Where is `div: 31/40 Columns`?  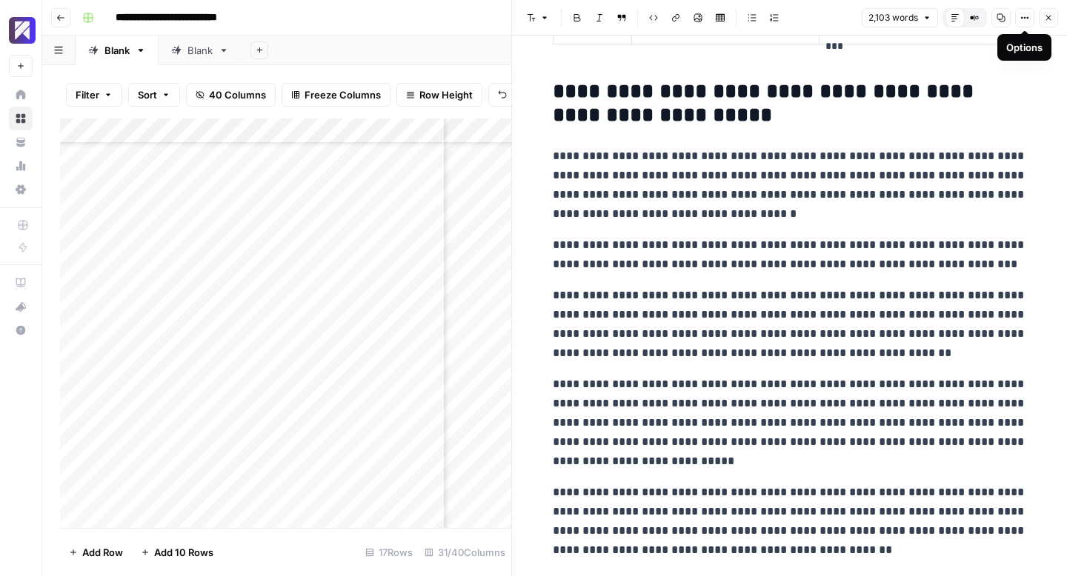
div: 31/40 Columns is located at coordinates (465, 553).